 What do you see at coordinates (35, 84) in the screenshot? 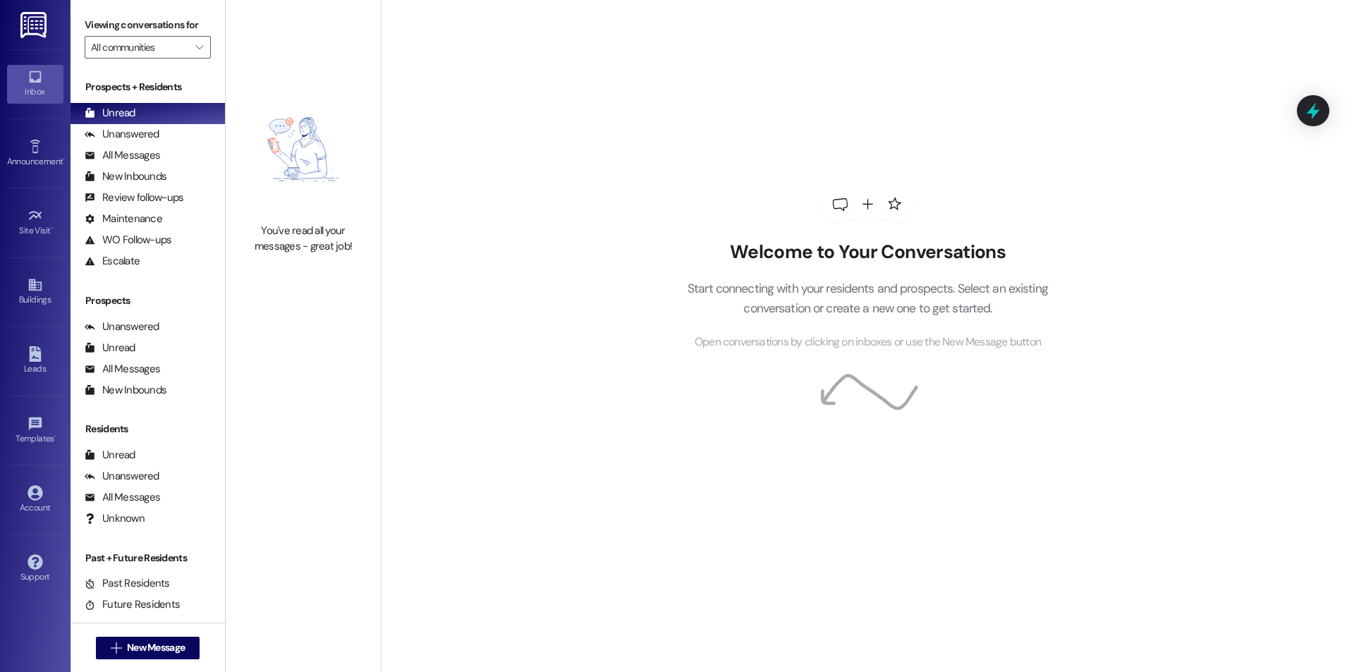
I see `a: Inbox` at bounding box center [35, 84].